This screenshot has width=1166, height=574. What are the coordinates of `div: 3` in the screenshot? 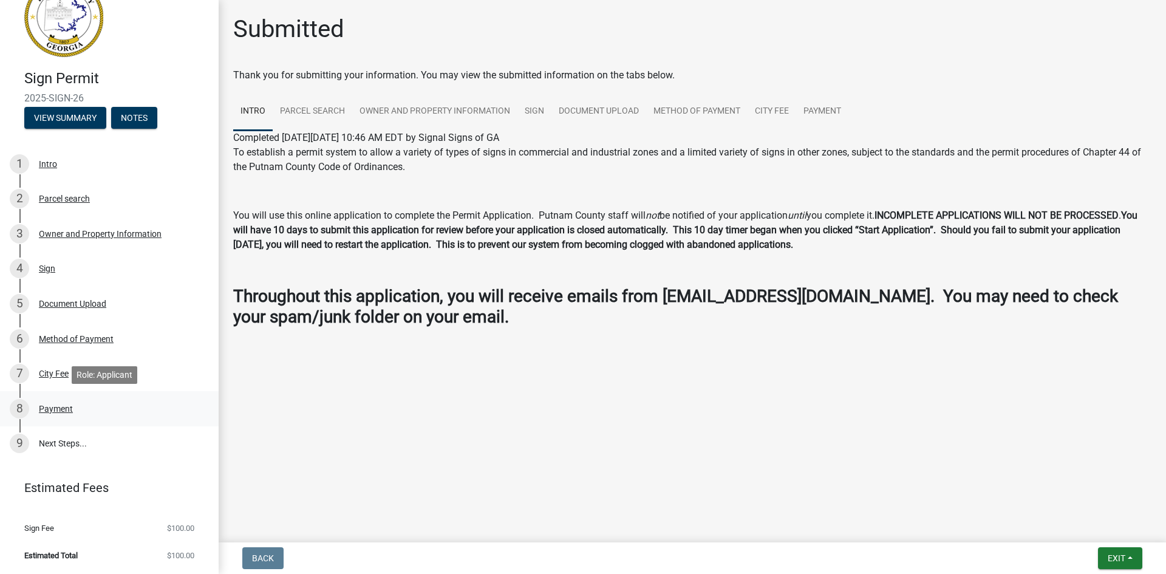 It's located at (19, 234).